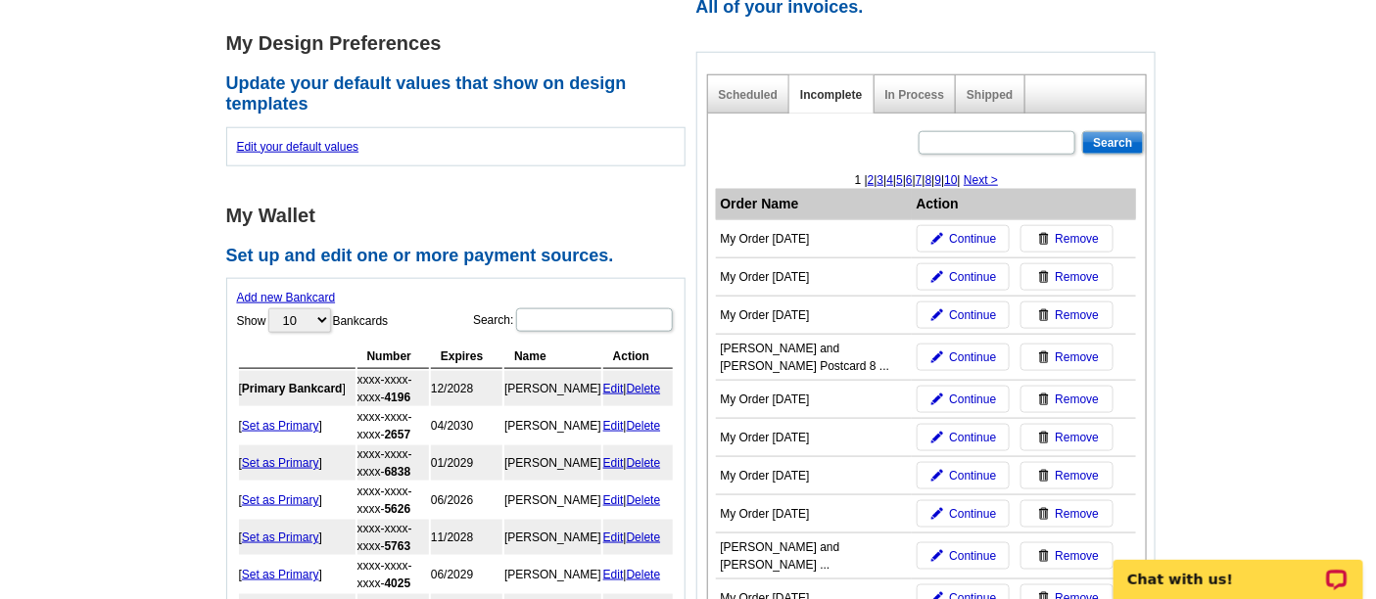  Describe the element at coordinates (461, 215) in the screenshot. I see `h1: My Wallet` at that location.